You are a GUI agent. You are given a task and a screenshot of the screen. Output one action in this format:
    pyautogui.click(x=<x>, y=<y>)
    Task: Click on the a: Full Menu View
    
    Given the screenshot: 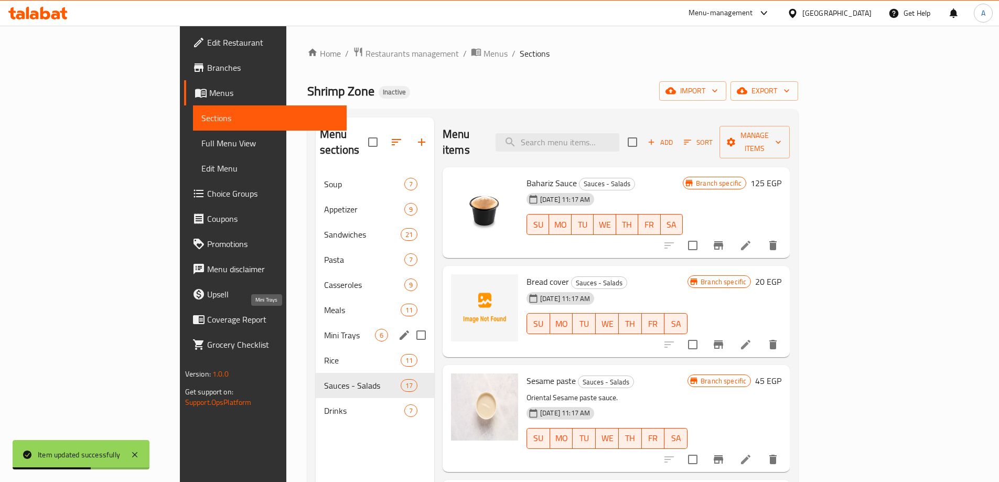 What is the action you would take?
    pyautogui.click(x=270, y=143)
    